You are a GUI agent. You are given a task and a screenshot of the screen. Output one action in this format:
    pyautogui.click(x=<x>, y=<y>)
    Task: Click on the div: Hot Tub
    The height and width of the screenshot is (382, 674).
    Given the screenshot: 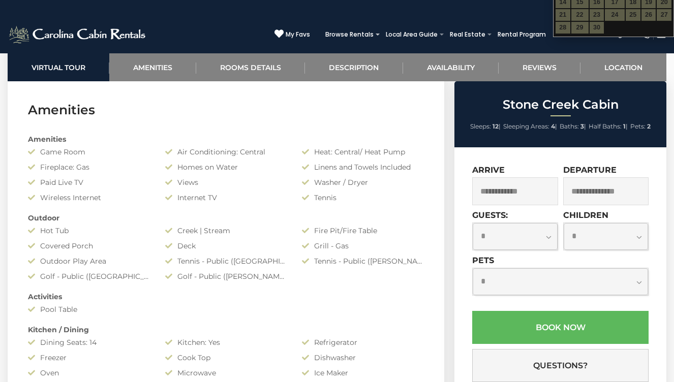 What is the action you would take?
    pyautogui.click(x=89, y=231)
    